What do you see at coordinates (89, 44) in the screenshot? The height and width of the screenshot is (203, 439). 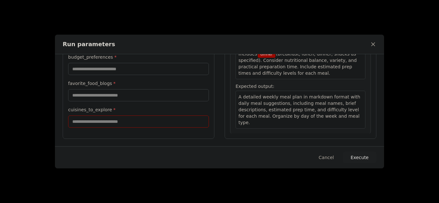 I see `h2: Run parameters` at bounding box center [89, 44].